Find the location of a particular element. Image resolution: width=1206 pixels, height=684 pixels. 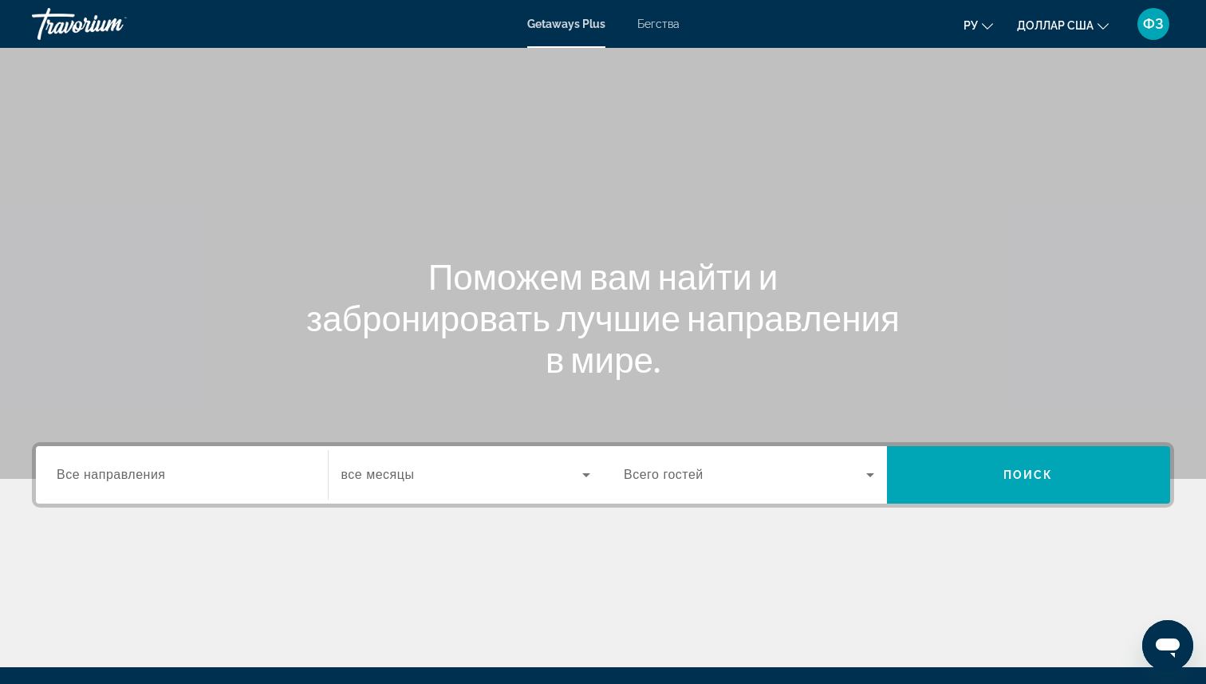

button: Меню пользователя is located at coordinates (1153, 24).